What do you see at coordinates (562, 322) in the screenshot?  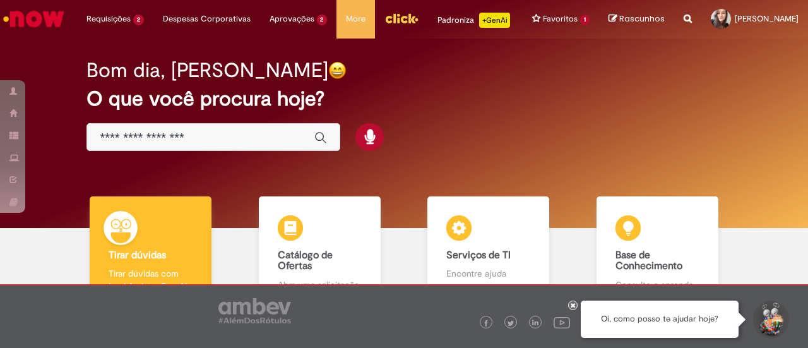 I see `img: logo_footer_youtube.png` at bounding box center [562, 322].